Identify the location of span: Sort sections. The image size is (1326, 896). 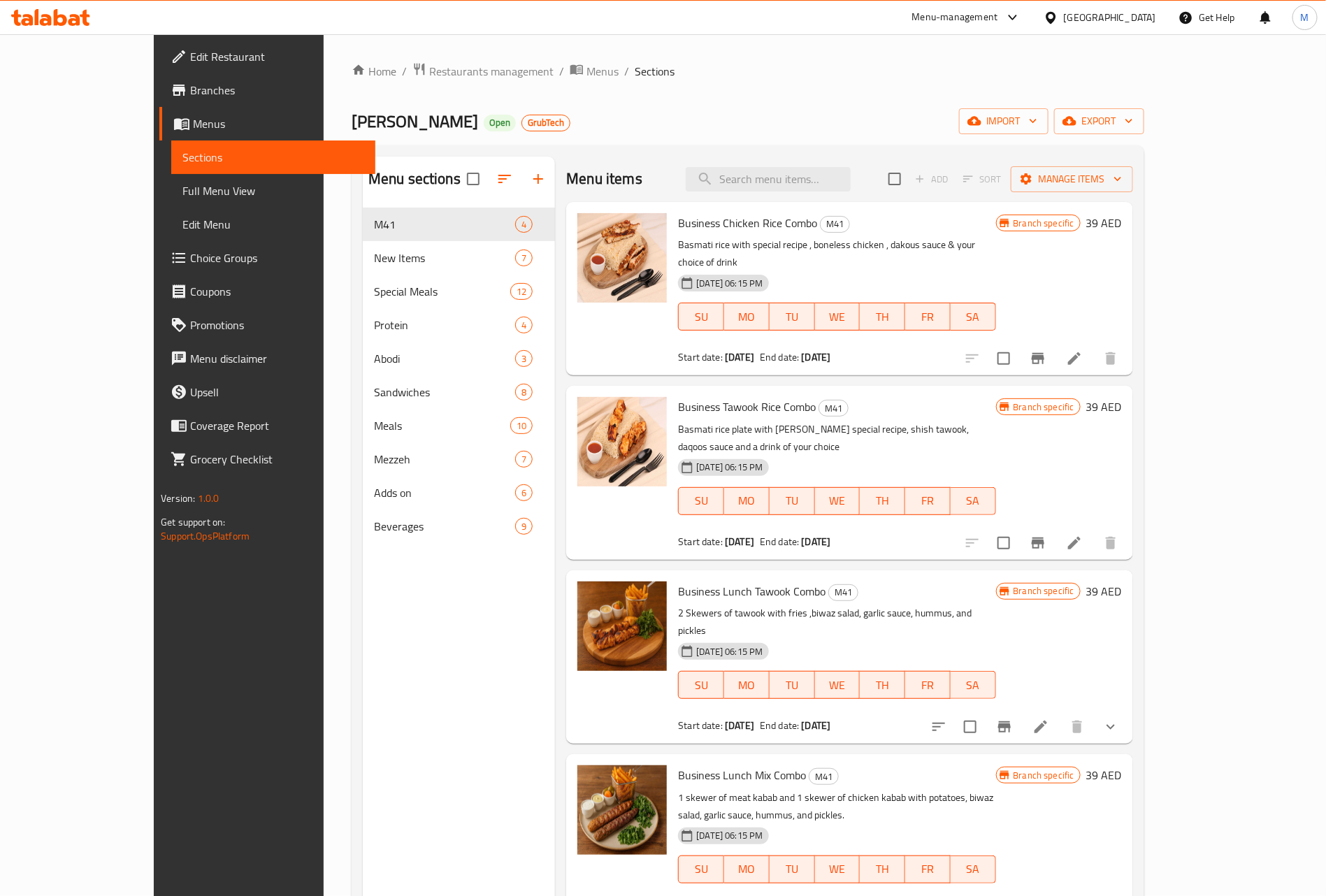
(505, 179).